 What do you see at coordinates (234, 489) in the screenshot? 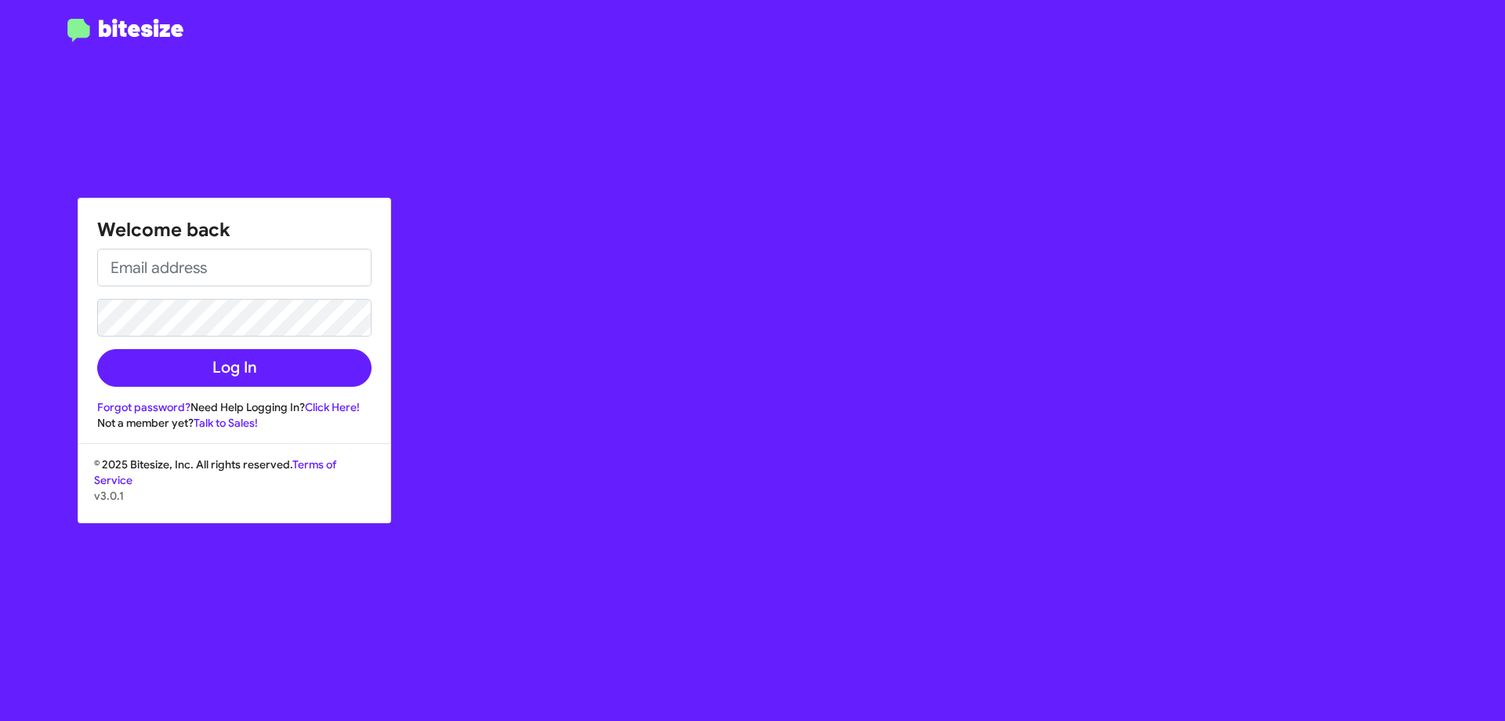
I see `div: © 2025 Bitesize, Inc. All rights reserved.` at bounding box center [234, 489].